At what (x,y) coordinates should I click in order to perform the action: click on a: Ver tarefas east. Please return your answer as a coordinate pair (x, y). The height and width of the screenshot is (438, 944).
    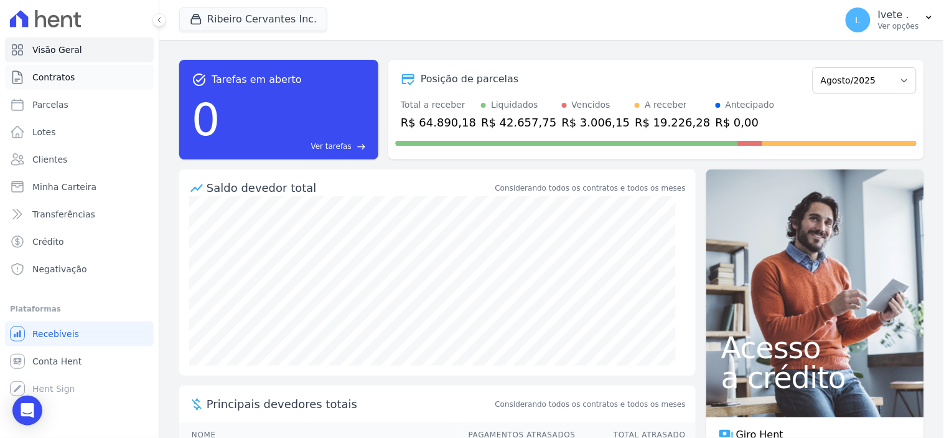
    Looking at the image, I should click on (296, 146).